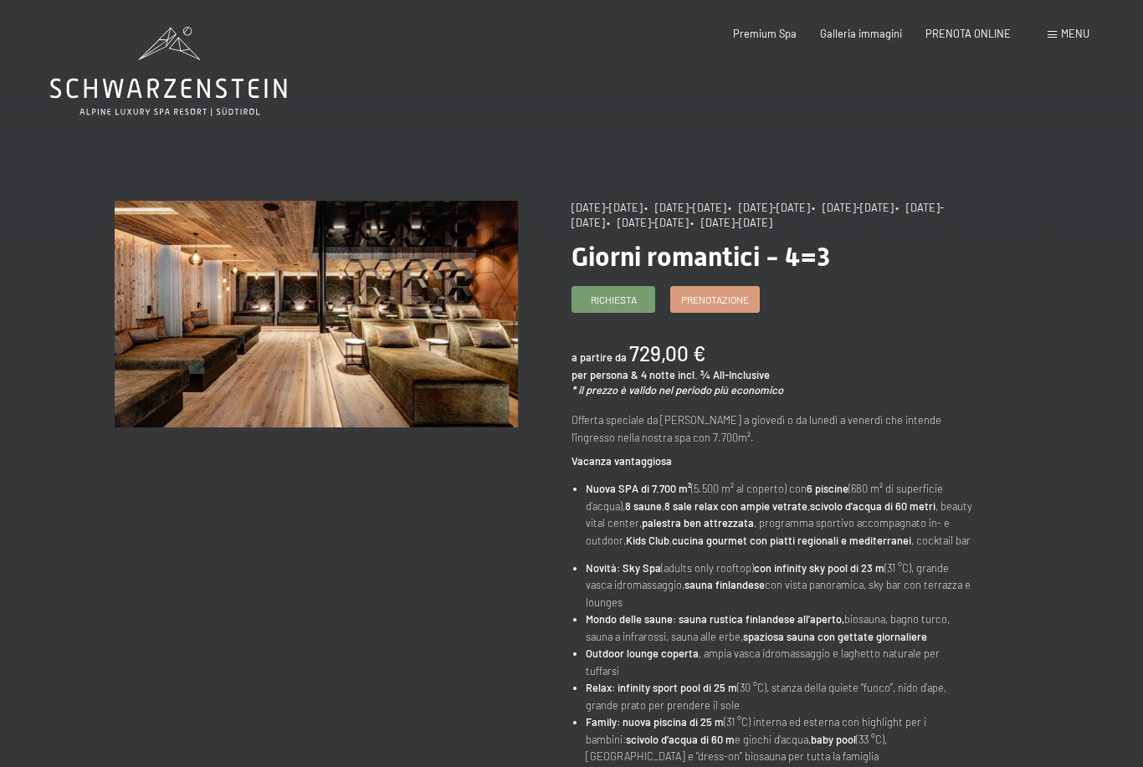  Describe the element at coordinates (715, 619) in the screenshot. I see `strong: Mondo delle saune: sauna rustica finlandese all’aperto,` at that location.